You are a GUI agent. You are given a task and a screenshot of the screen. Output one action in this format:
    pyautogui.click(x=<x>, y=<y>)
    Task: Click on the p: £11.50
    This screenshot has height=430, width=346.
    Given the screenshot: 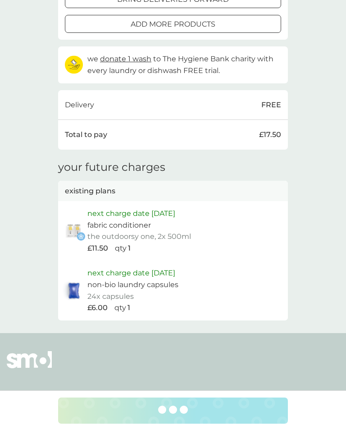 What is the action you would take?
    pyautogui.click(x=98, y=248)
    